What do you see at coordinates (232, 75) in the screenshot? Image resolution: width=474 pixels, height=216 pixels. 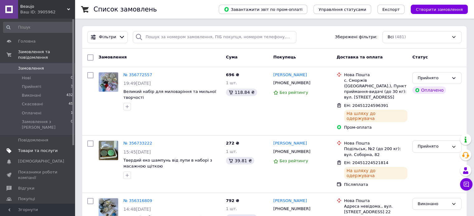 I see `span: 696 ₴` at bounding box center [232, 75].